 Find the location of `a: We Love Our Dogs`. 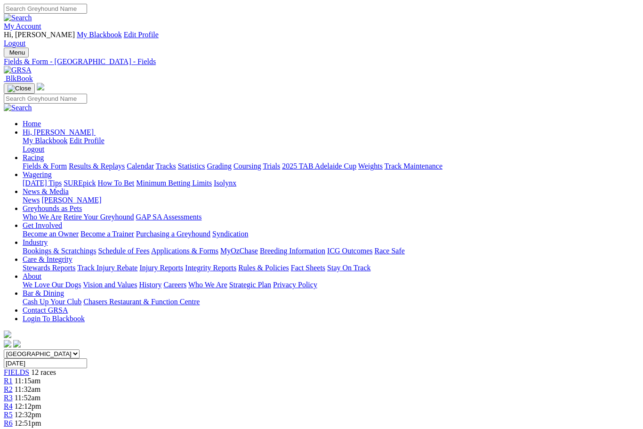

a: We Love Our Dogs is located at coordinates (52, 284).